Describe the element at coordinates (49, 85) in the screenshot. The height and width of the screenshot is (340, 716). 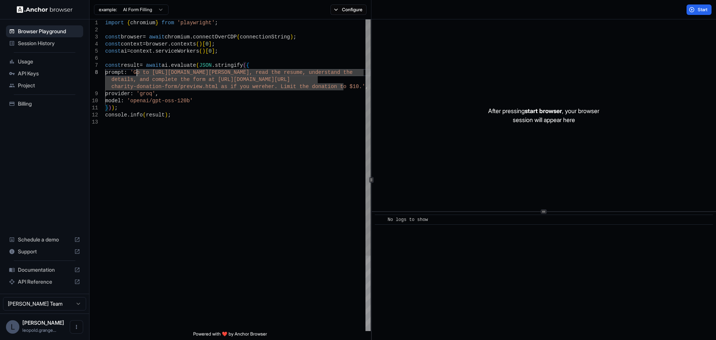
I see `span: Project` at that location.